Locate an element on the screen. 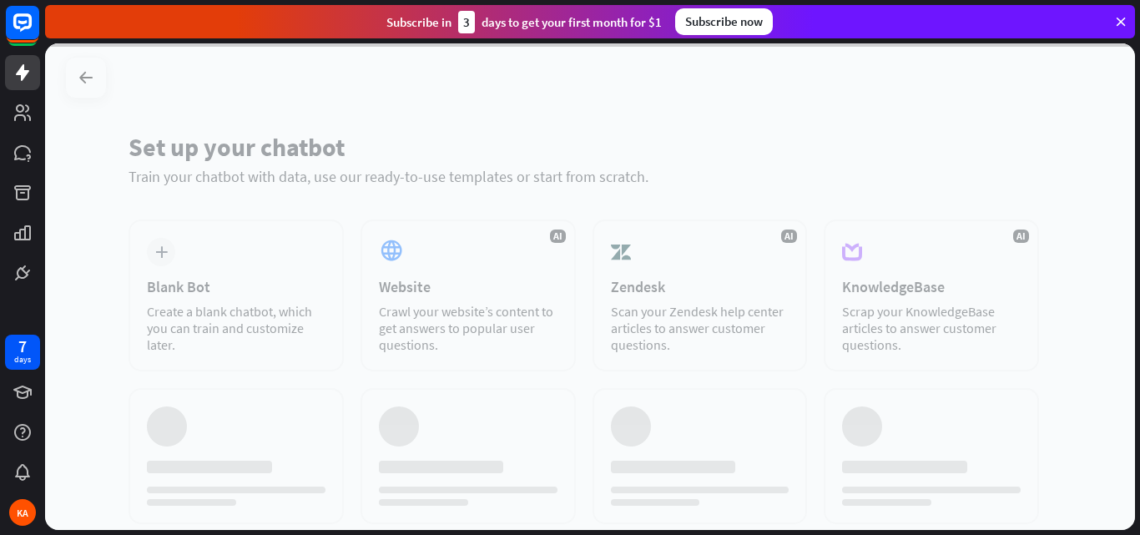 Image resolution: width=1140 pixels, height=535 pixels. div: 7 is located at coordinates (23, 346).